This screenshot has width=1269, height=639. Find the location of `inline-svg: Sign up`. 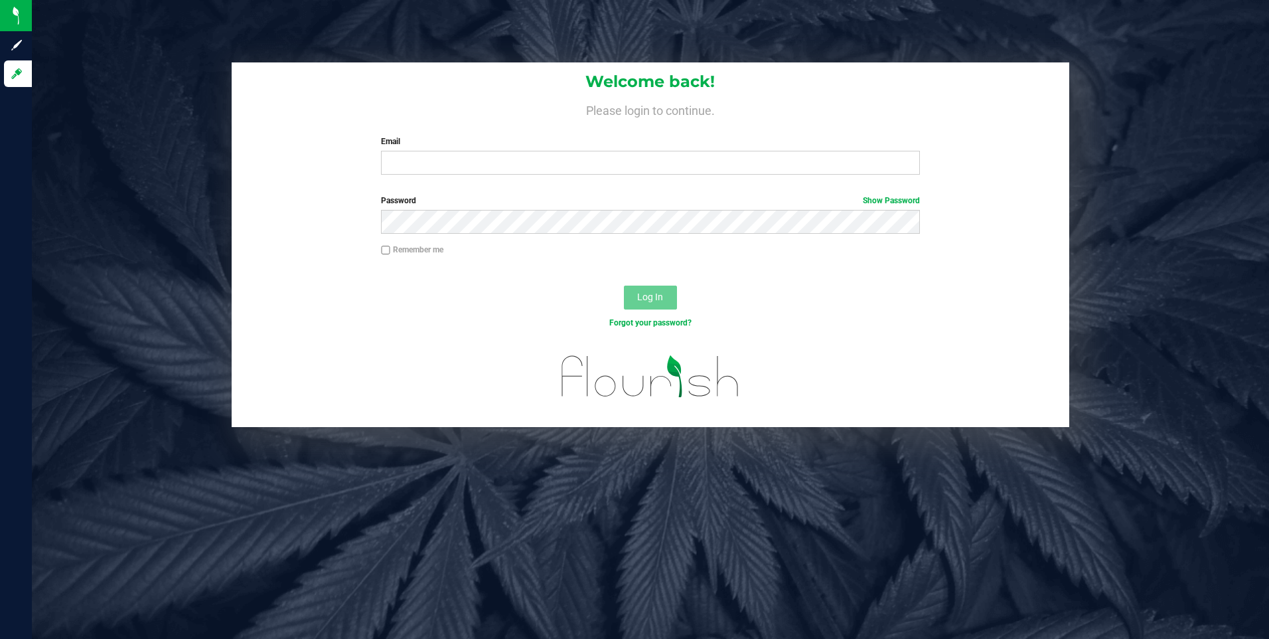

inline-svg: Sign up is located at coordinates (17, 45).